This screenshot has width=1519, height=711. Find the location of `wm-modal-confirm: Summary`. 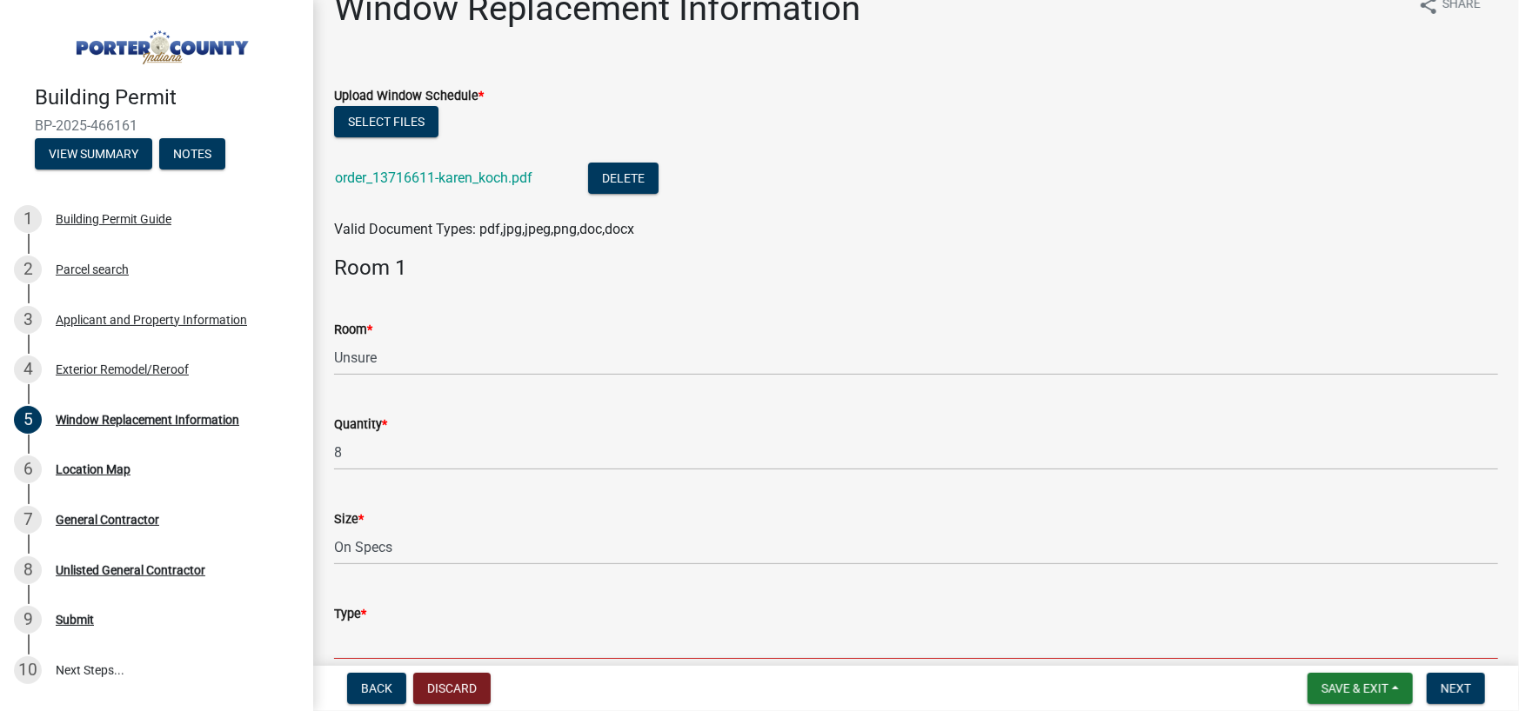

wm-modal-confirm: Summary is located at coordinates (93, 155).